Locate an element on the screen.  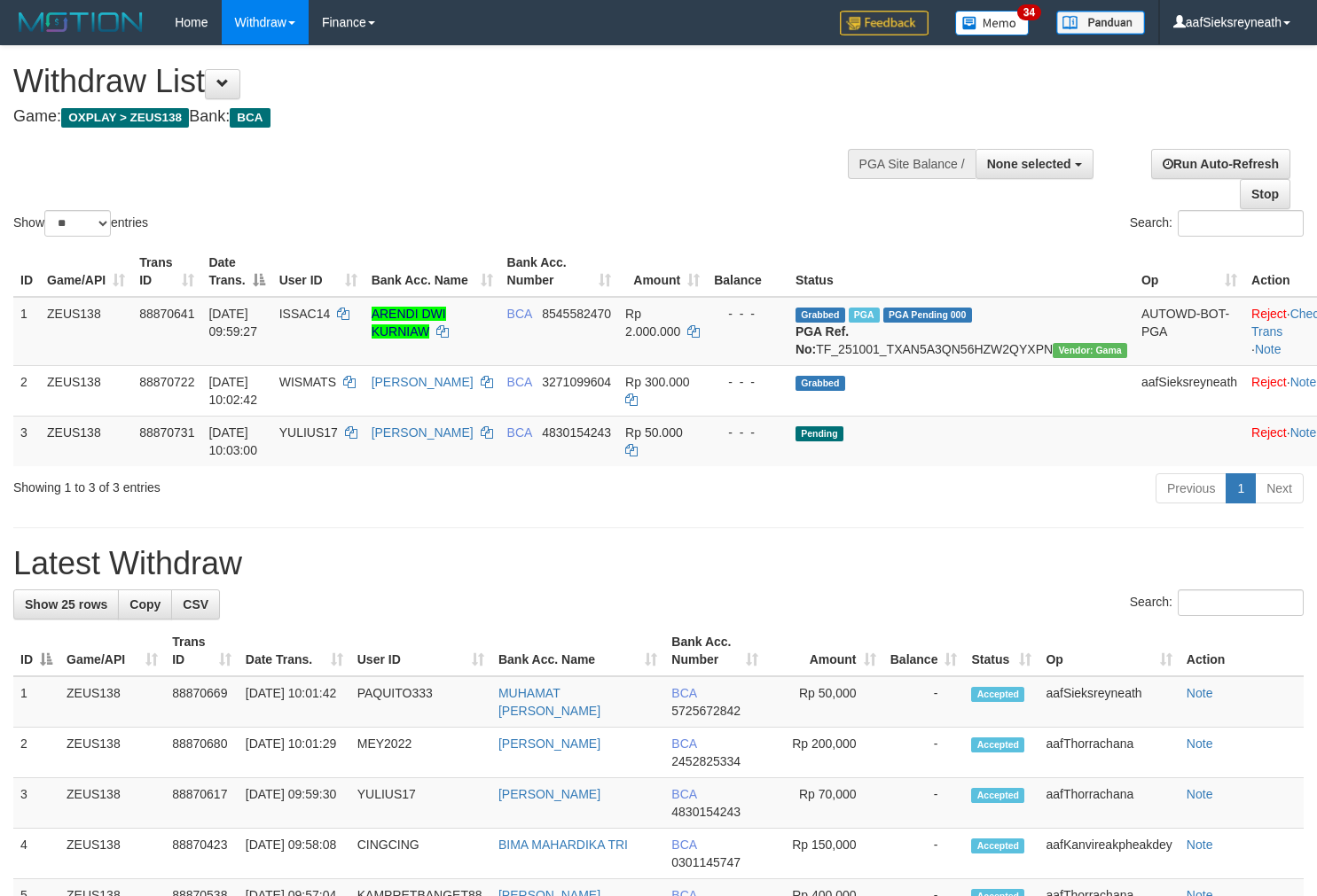
th: Action is located at coordinates (1242, 651).